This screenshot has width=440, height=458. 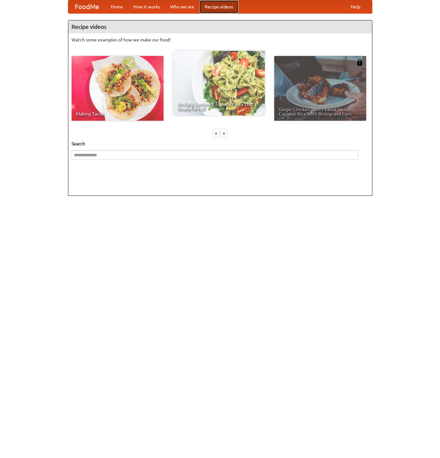 I want to click on a: Recipe videos, so click(x=219, y=7).